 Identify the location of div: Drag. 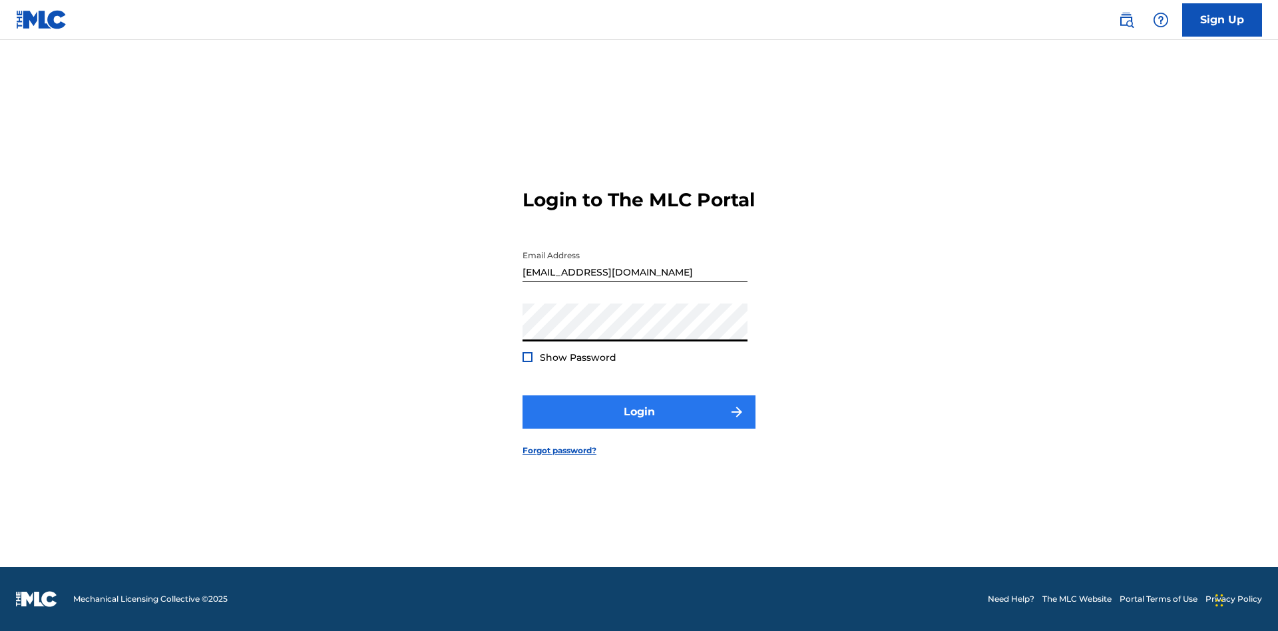
(1219, 600).